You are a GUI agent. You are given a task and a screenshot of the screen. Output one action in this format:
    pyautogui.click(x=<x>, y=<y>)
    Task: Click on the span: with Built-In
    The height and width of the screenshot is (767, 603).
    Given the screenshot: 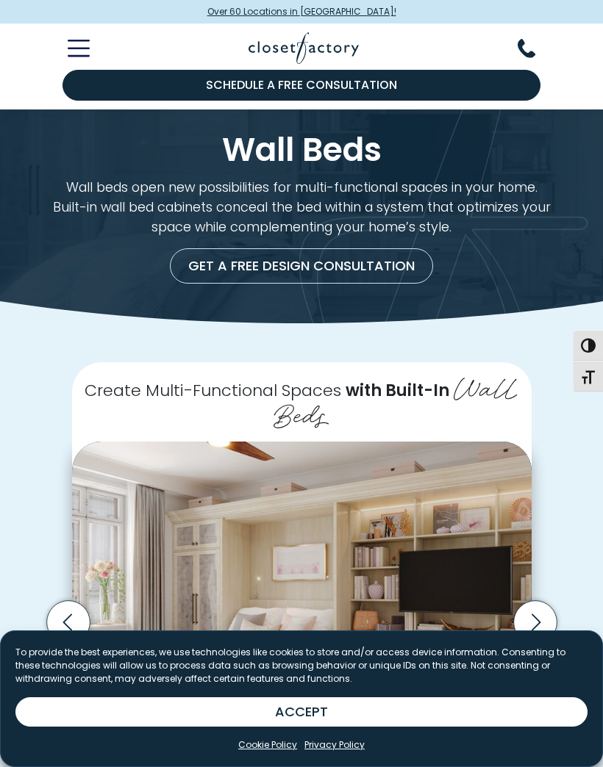 What is the action you would take?
    pyautogui.click(x=397, y=390)
    